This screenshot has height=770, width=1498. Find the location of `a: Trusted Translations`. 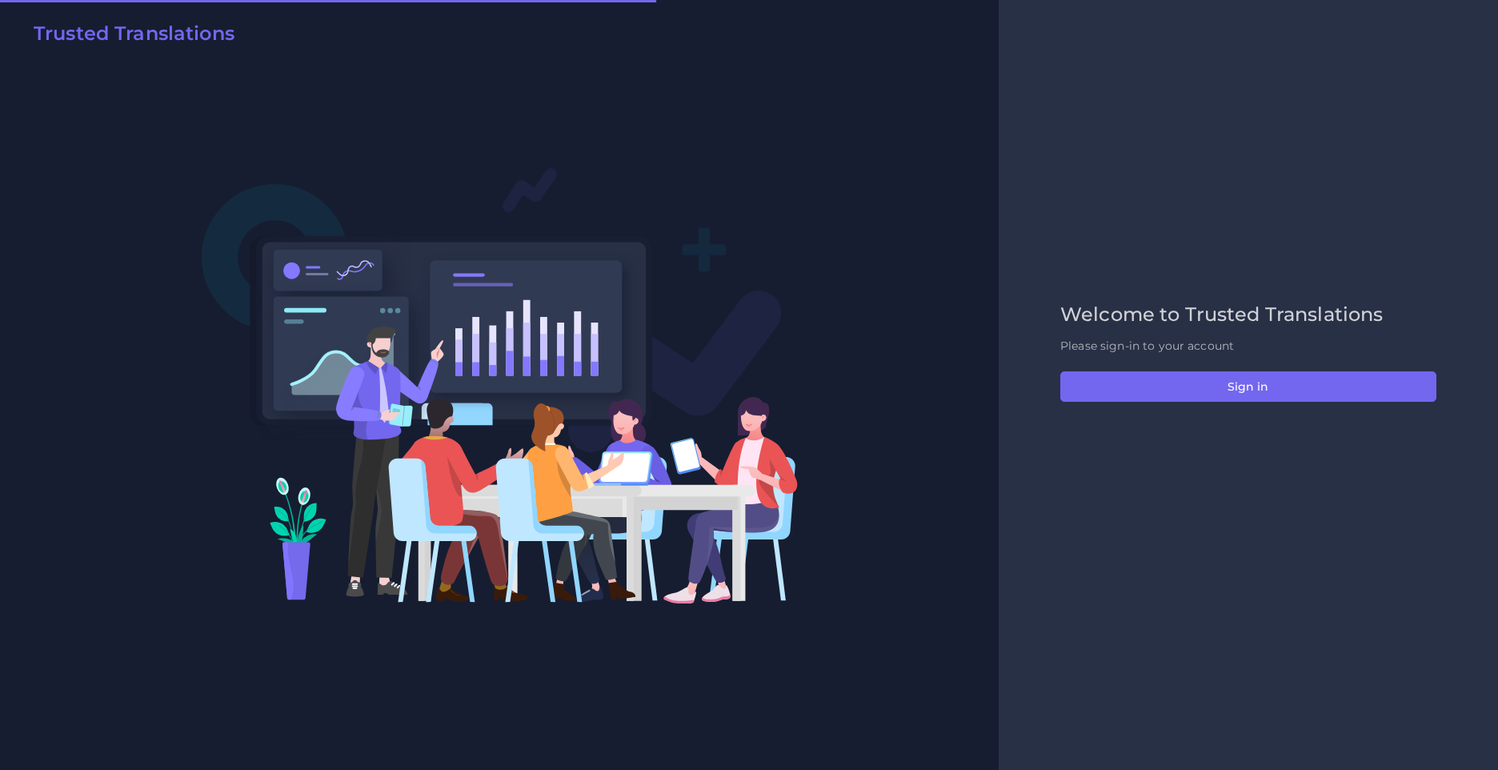

a: Trusted Translations is located at coordinates (128, 37).